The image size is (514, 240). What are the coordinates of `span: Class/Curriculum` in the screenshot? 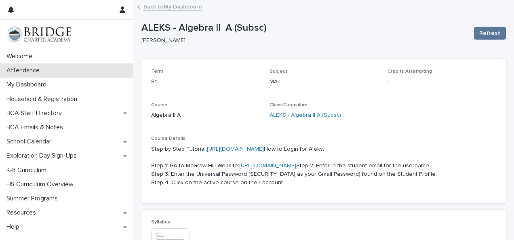 It's located at (288, 105).